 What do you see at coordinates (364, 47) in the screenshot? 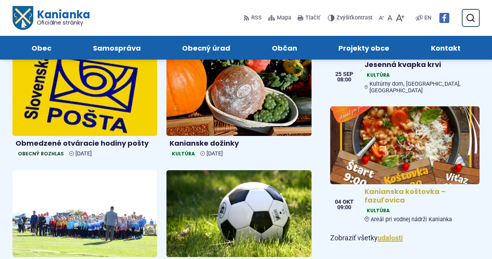
I see `span: Projekty obce` at bounding box center [364, 47].